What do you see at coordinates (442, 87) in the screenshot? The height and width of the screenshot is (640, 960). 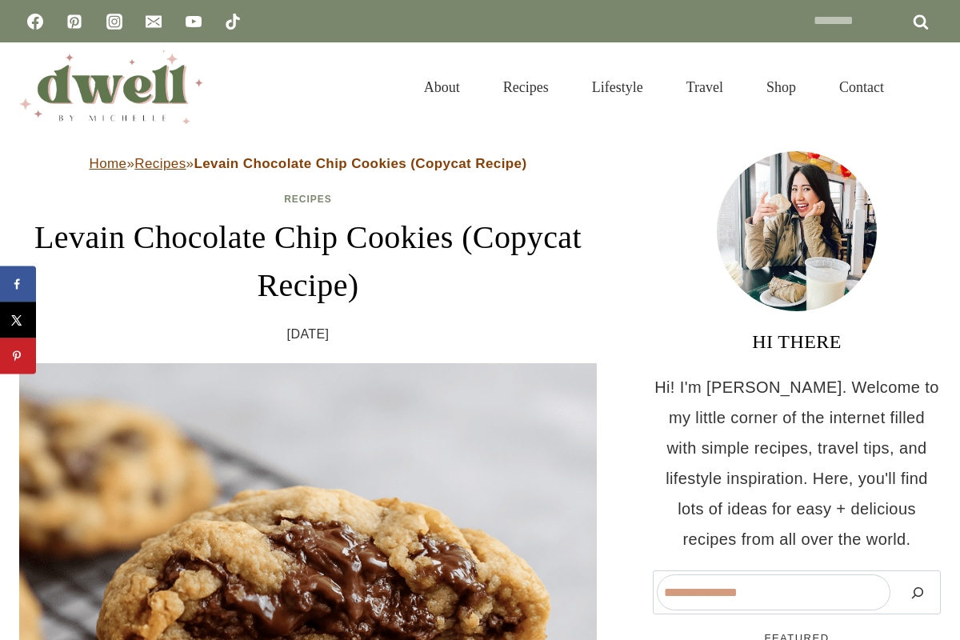 I see `a: About` at bounding box center [442, 87].